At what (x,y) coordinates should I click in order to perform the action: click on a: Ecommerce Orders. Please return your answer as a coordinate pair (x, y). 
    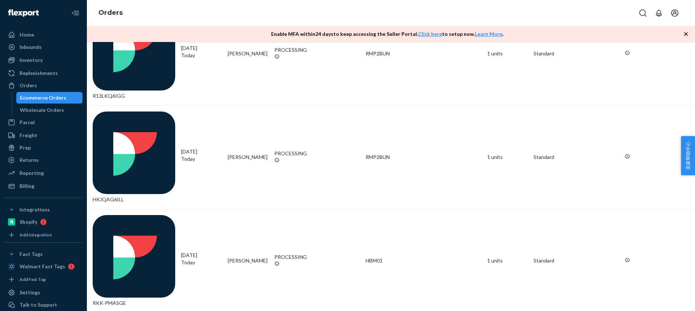
    Looking at the image, I should click on (50, 98).